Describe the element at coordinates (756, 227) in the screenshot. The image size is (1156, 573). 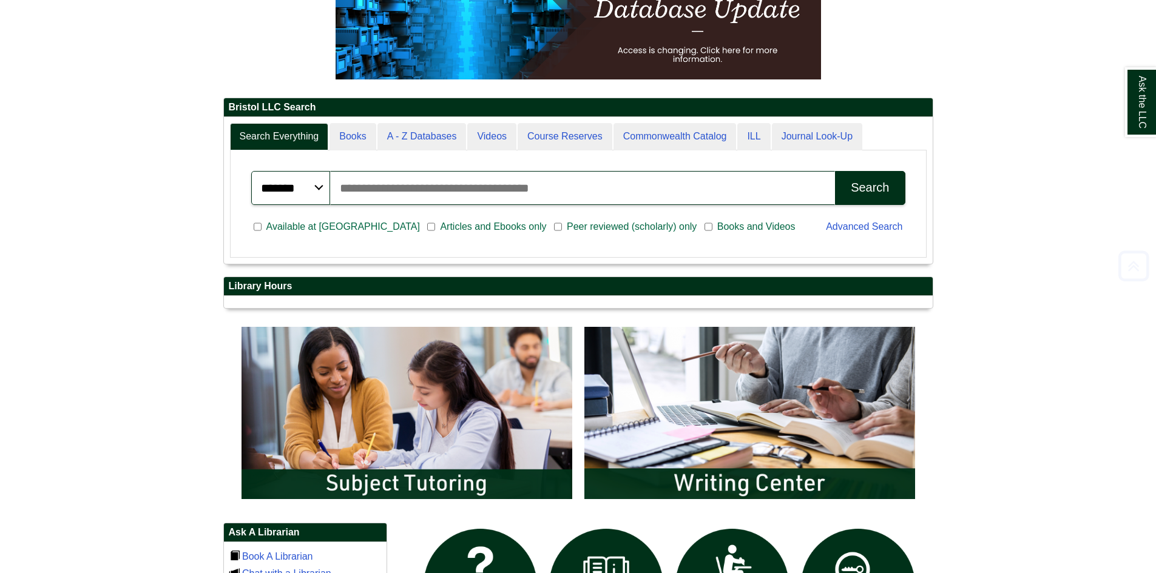
I see `span: Books and Videos` at that location.